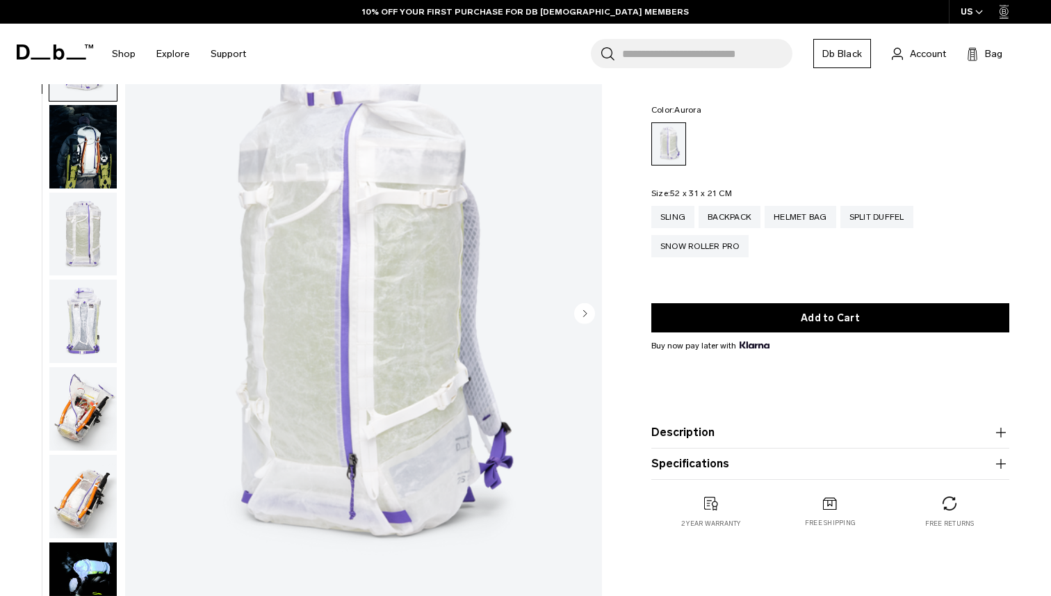 The width and height of the screenshot is (1051, 596). I want to click on img: Weigh_Lighter_Backpack_25L_Lifestyle_new.png, so click(83, 147).